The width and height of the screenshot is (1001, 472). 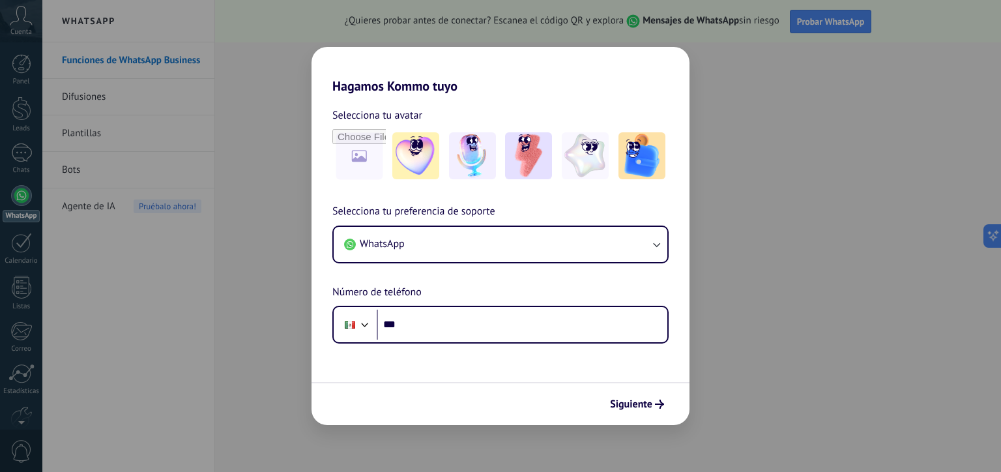 I want to click on button: Siguiente, so click(x=637, y=404).